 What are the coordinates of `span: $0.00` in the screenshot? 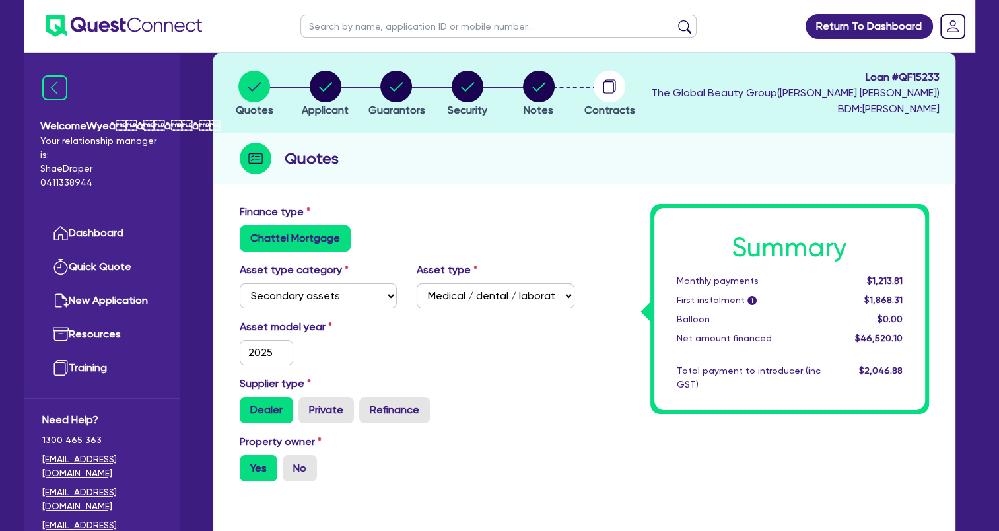 It's located at (890, 319).